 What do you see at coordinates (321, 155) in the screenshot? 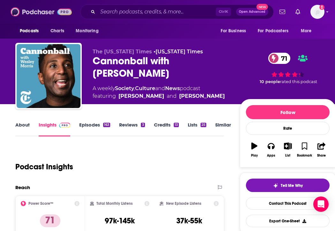
I see `div: Share` at bounding box center [321, 155].